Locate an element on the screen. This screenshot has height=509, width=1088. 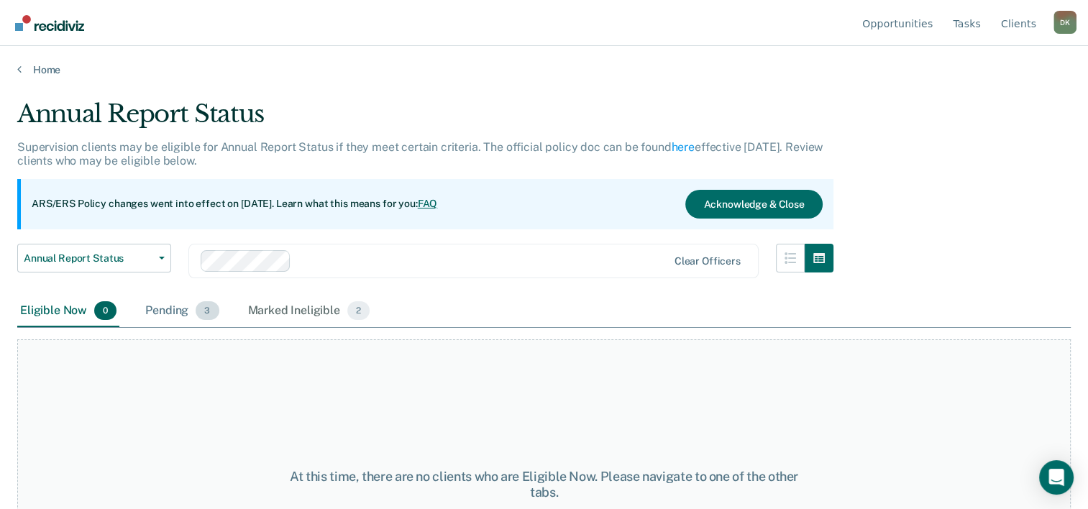
button: Profile dropdown button is located at coordinates (1065, 22).